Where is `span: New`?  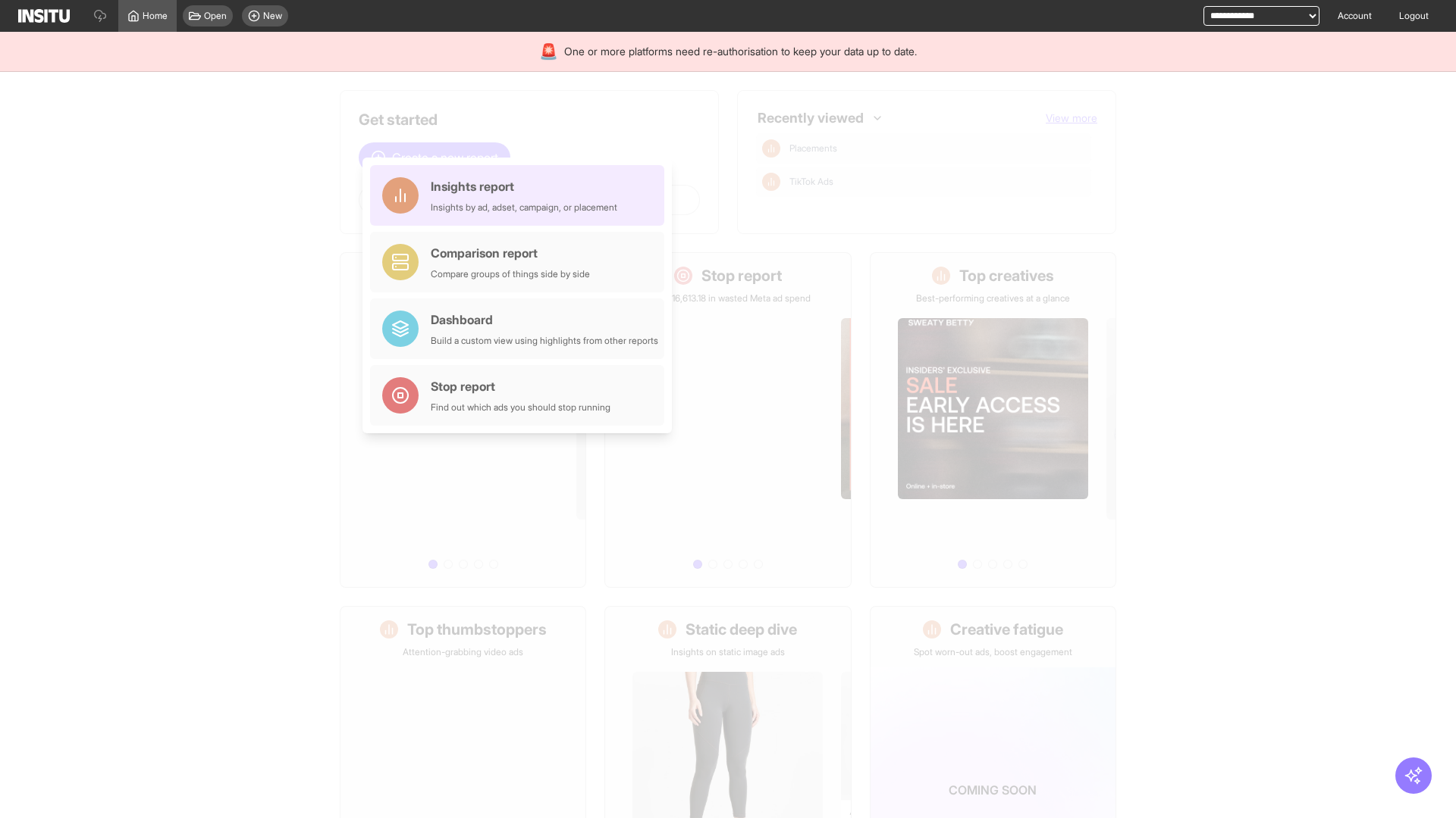 span: New is located at coordinates (272, 16).